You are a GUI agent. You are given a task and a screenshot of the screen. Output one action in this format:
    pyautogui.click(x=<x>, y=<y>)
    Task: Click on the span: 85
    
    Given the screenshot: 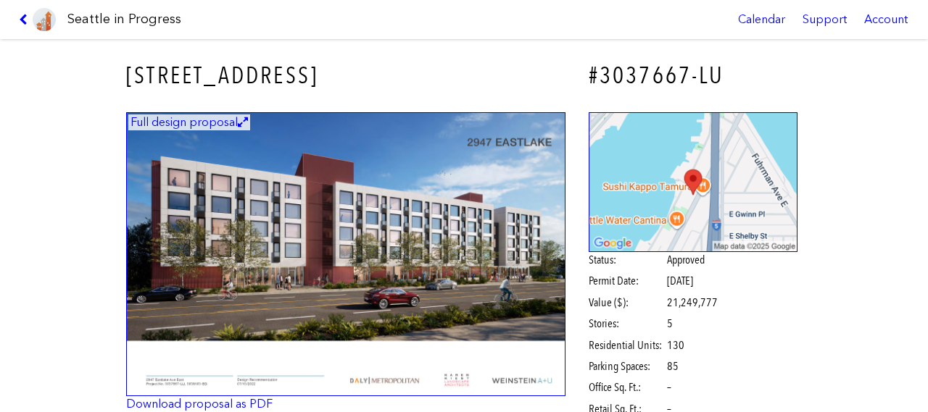 What is the action you would take?
    pyautogui.click(x=673, y=367)
    